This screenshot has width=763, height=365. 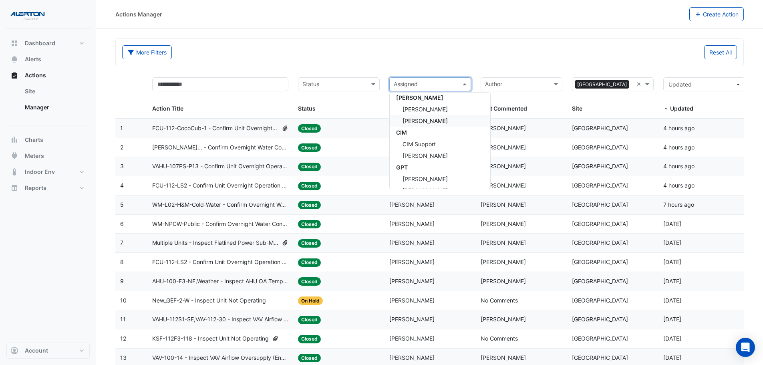 I want to click on button: Charts, so click(x=48, y=140).